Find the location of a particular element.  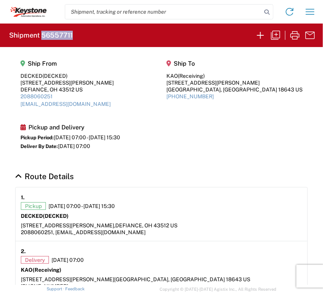

div: KAO is located at coordinates (234, 76).